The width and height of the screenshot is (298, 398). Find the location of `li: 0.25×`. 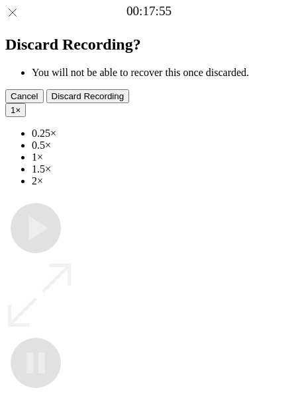

li: 0.25× is located at coordinates (162, 134).